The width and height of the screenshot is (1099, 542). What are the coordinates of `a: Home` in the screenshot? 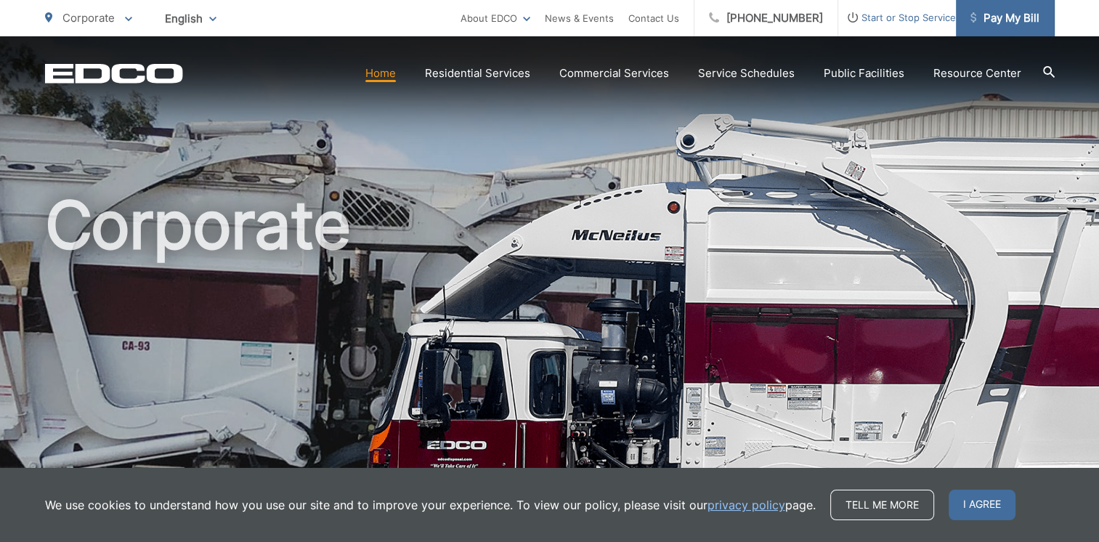 It's located at (381, 73).